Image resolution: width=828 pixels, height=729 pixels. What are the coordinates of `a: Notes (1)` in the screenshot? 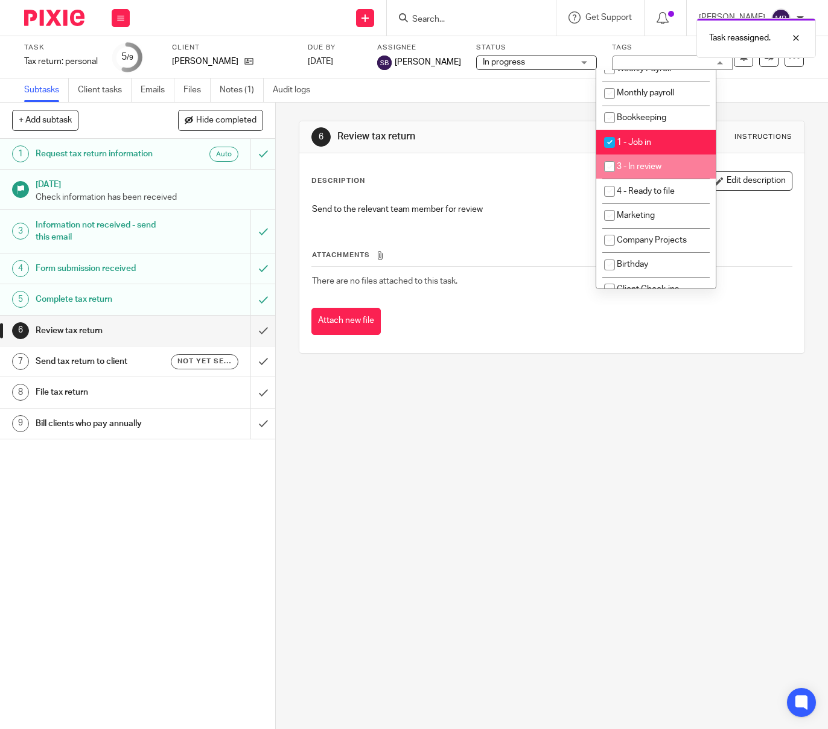 It's located at (242, 90).